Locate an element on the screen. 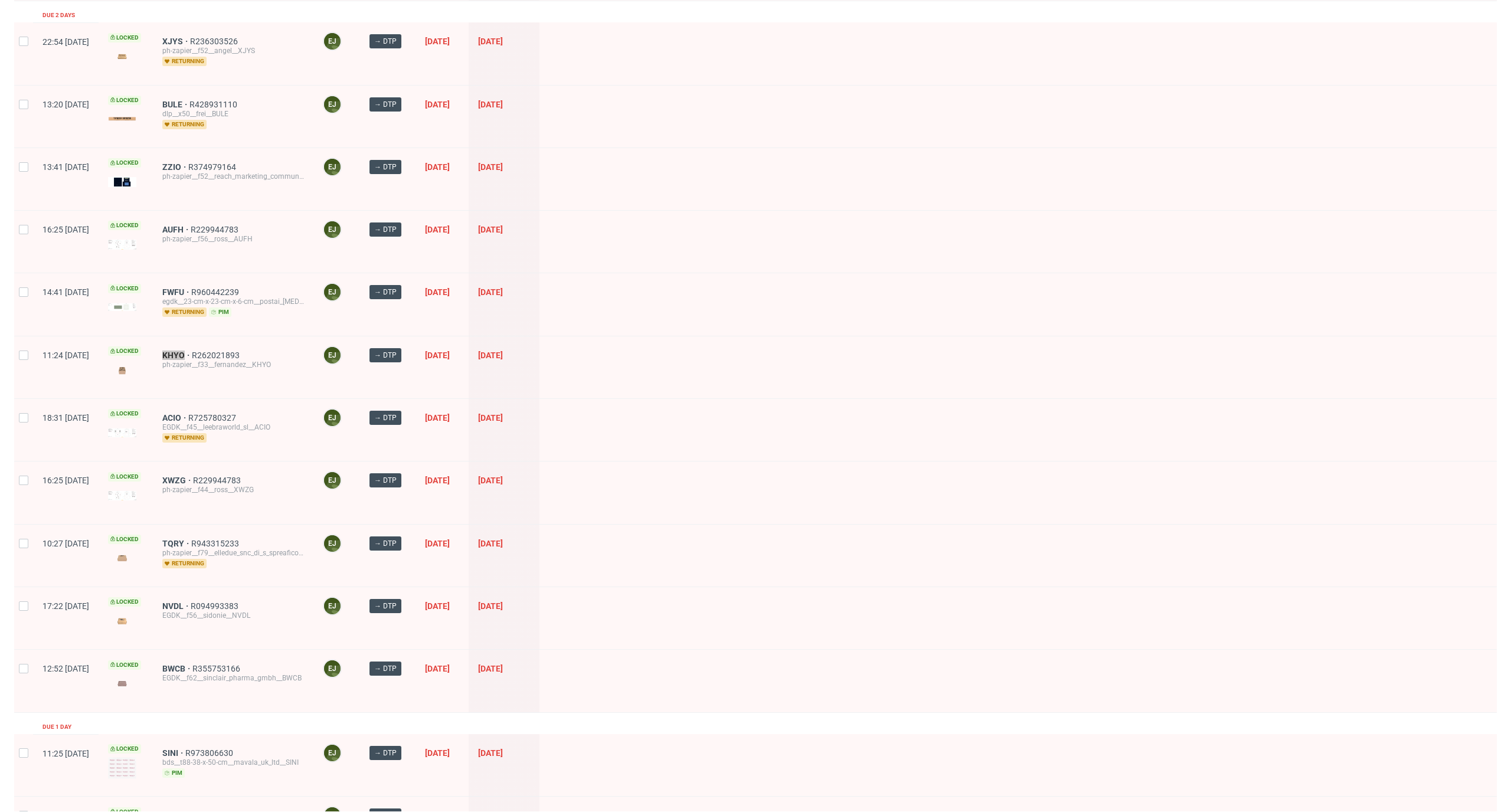  div: ph-zapier__f33__fernandez__KHYO is located at coordinates (233, 365).